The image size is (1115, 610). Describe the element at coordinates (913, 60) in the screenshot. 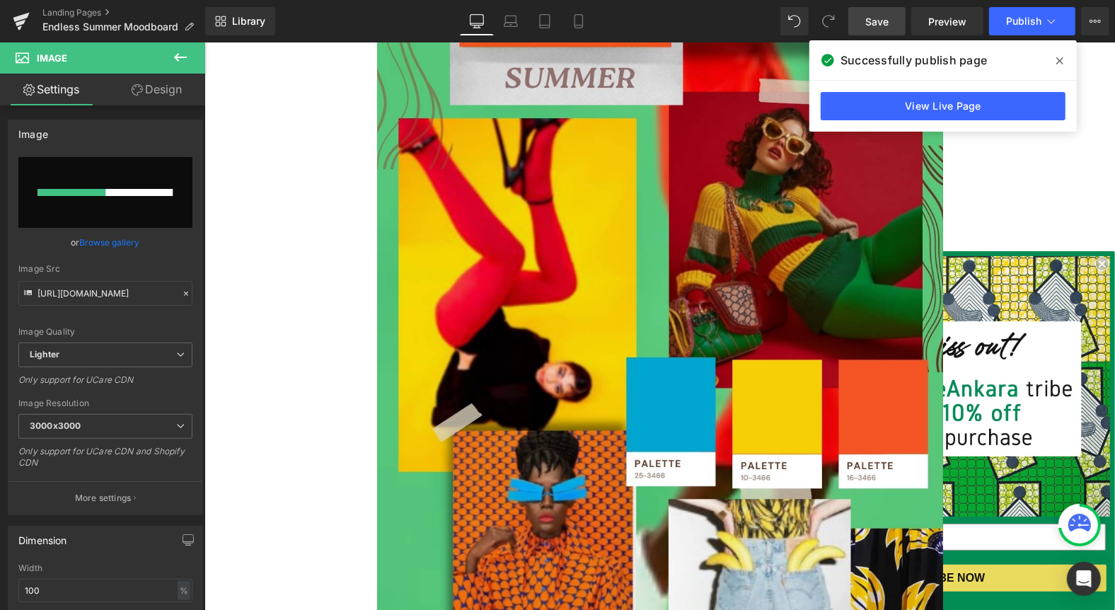

I see `span: Successfully publish page` at that location.